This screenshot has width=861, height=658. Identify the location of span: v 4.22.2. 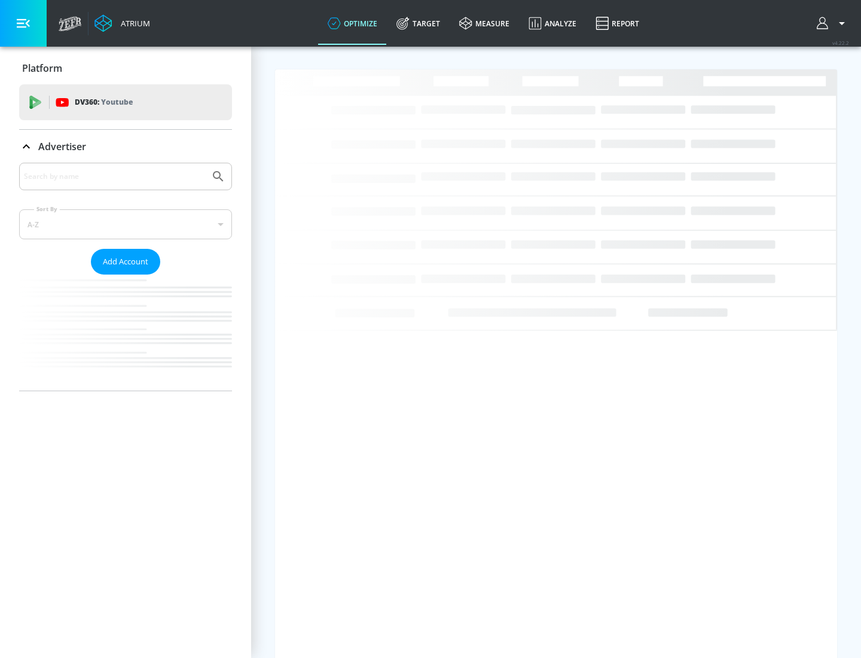
(841, 42).